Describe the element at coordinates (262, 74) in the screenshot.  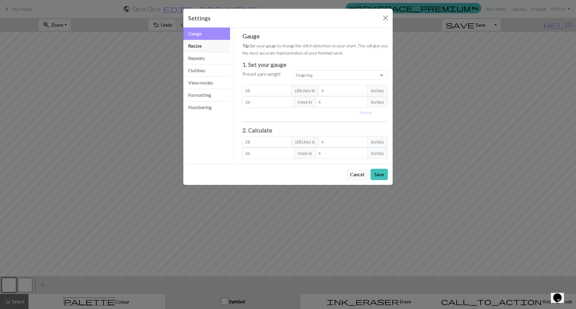
I see `label: Preset yarn weight` at that location.